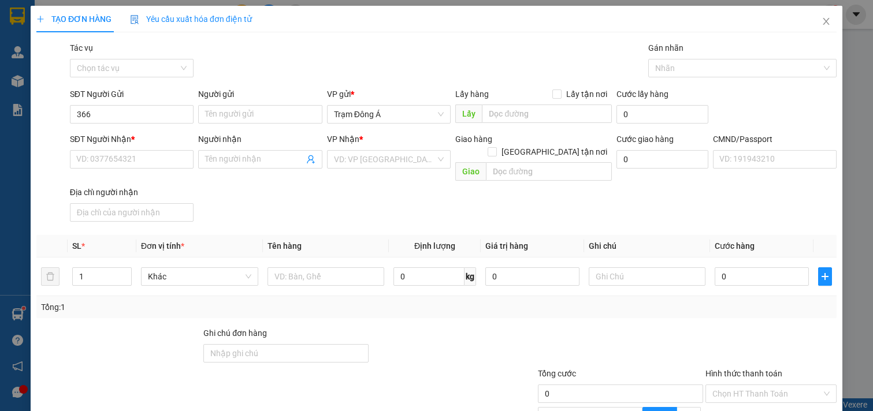 The width and height of the screenshot is (873, 411). I want to click on span: Đơn vị tính, so click(162, 246).